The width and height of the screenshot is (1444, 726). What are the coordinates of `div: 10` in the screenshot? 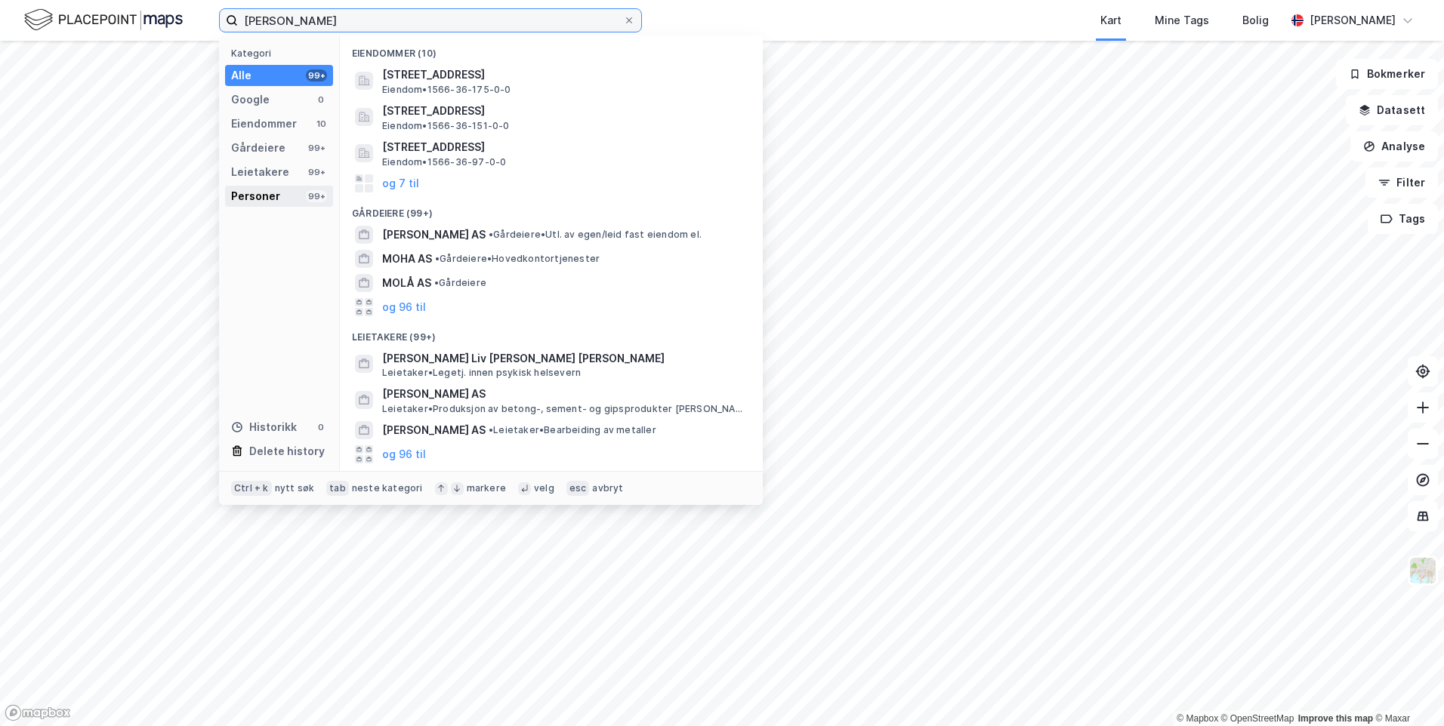 It's located at (321, 124).